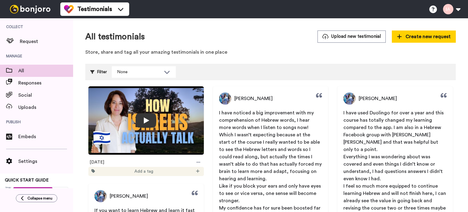  I want to click on span: Add a tag, so click(144, 171).